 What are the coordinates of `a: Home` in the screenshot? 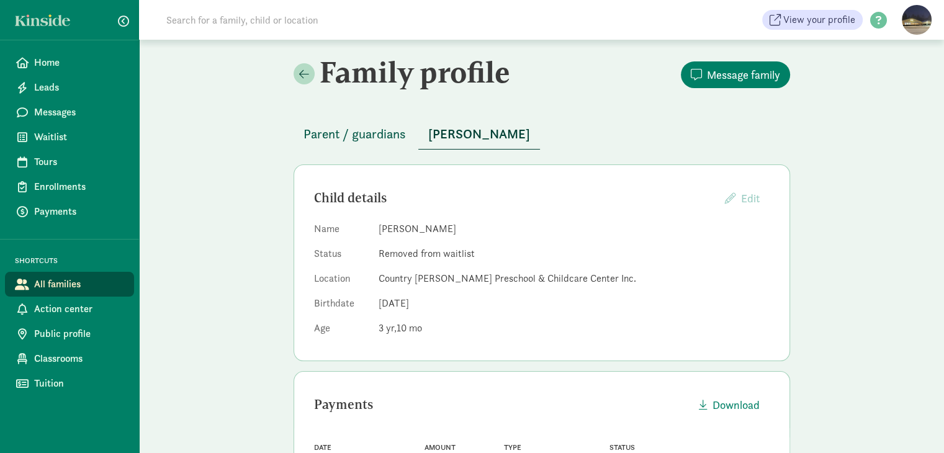 It's located at (70, 63).